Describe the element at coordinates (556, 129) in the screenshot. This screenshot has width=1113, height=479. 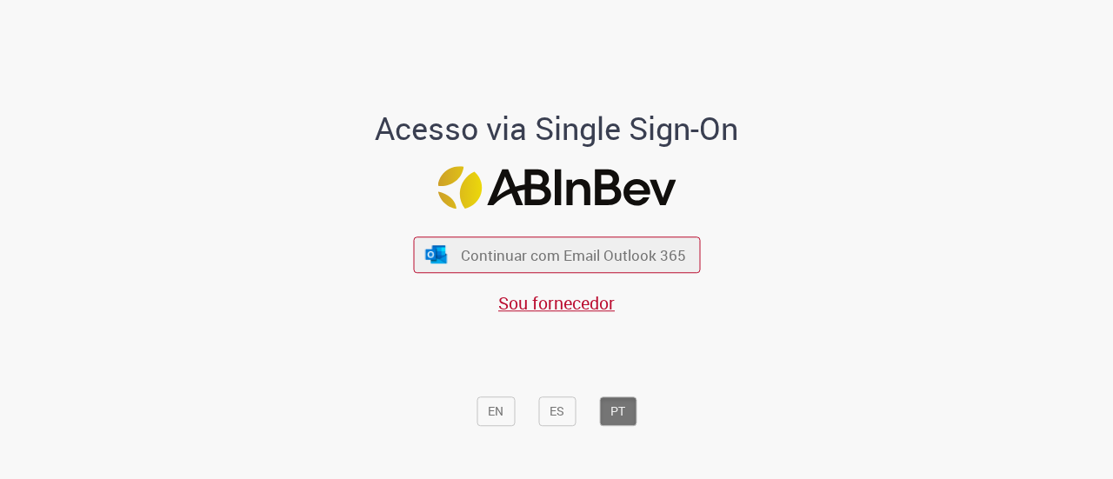
I see `h1: Acesso via Single Sign-On` at that location.